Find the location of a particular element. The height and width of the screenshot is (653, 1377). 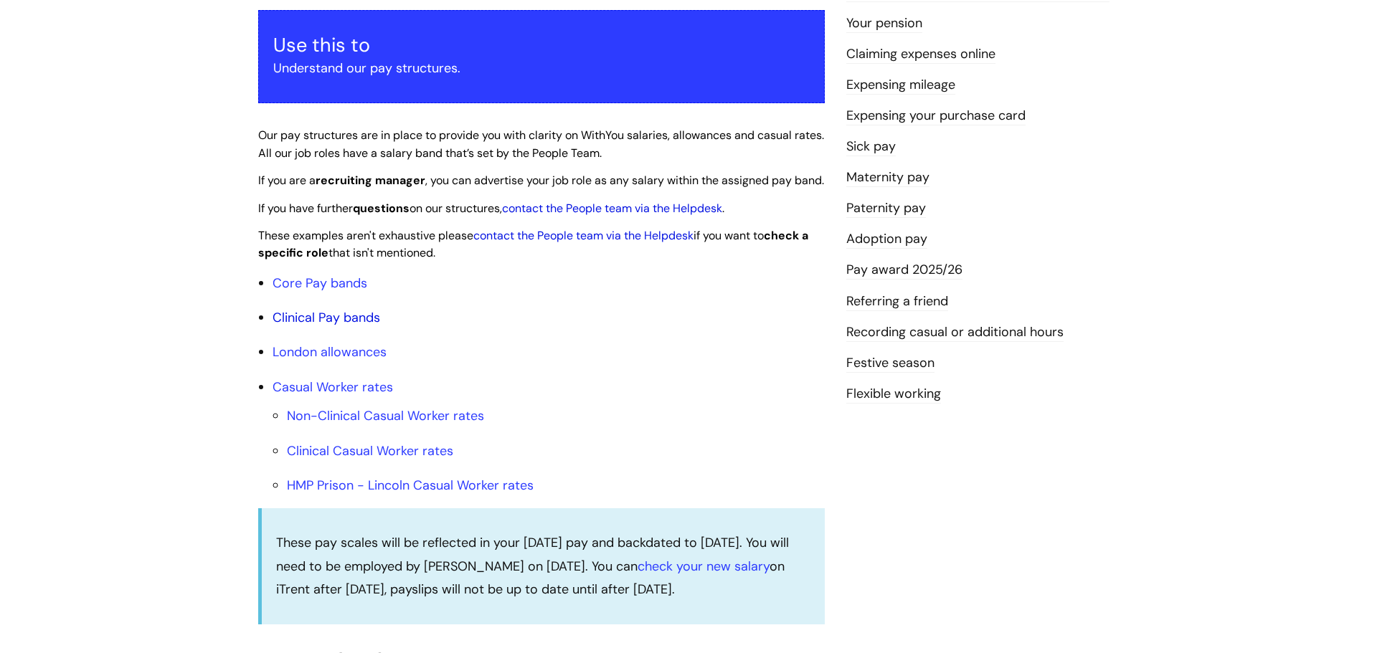

a: Sick pay is located at coordinates (870, 147).